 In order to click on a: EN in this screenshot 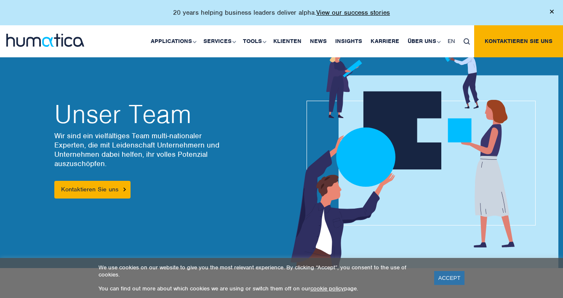, I will do `click(451, 41)`.